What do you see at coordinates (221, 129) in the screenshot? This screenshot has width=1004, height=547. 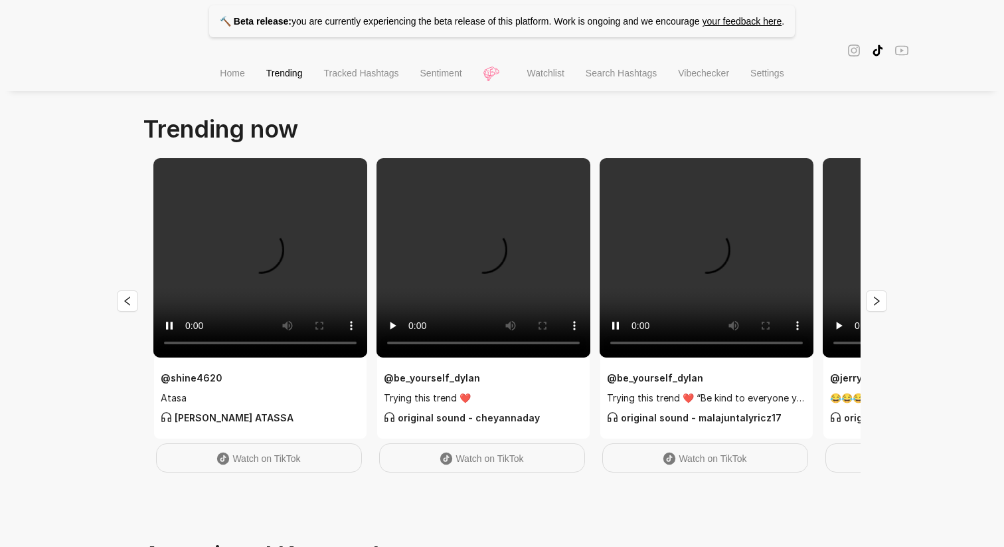 I see `span: Trending now` at bounding box center [221, 129].